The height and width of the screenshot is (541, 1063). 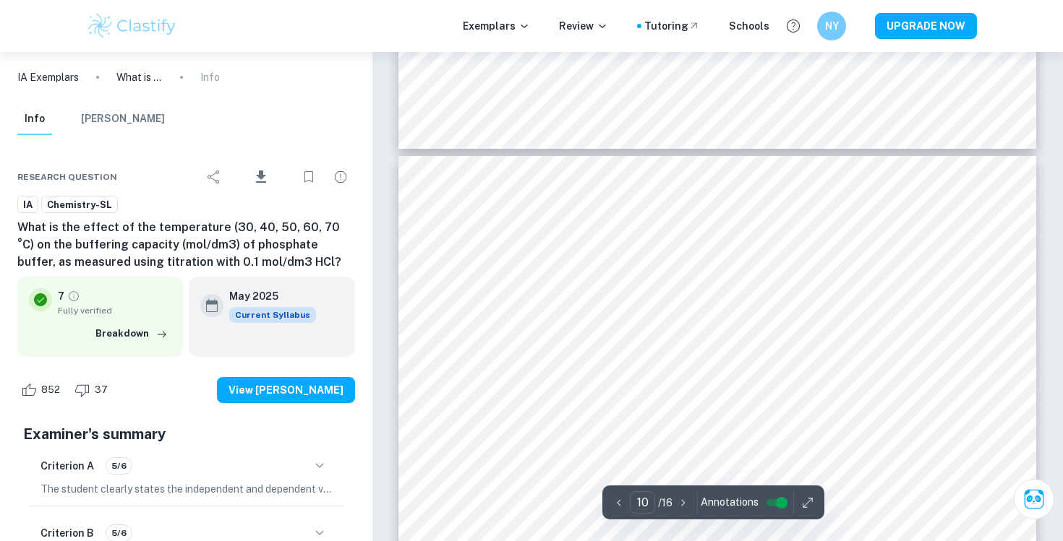 I want to click on img: Clastify logo, so click(x=132, y=26).